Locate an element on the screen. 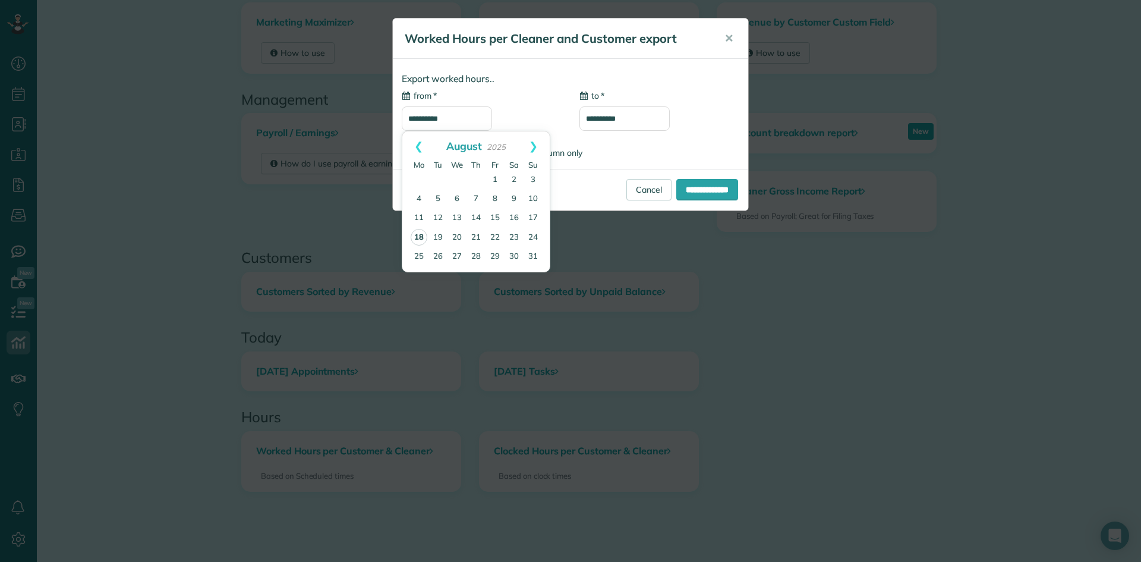 Image resolution: width=1141 pixels, height=562 pixels. a: 31 is located at coordinates (533, 257).